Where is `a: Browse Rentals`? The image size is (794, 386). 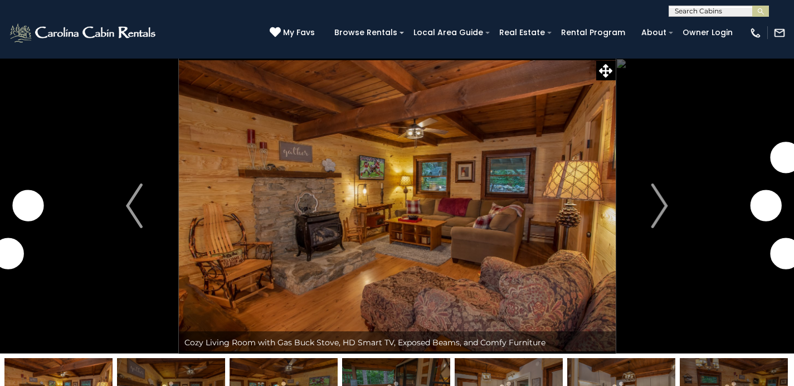
a: Browse Rentals is located at coordinates (366, 32).